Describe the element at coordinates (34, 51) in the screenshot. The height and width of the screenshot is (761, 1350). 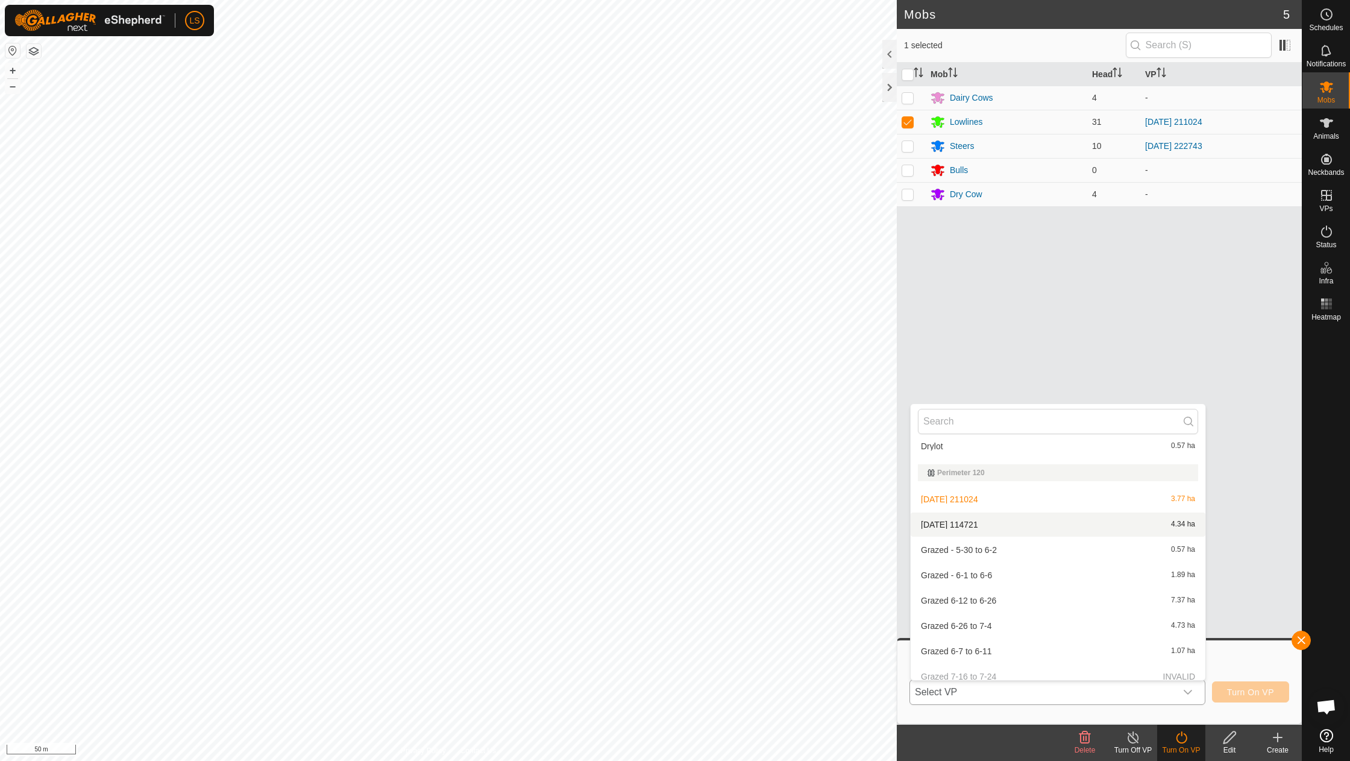
I see `button: Map Layers` at that location.